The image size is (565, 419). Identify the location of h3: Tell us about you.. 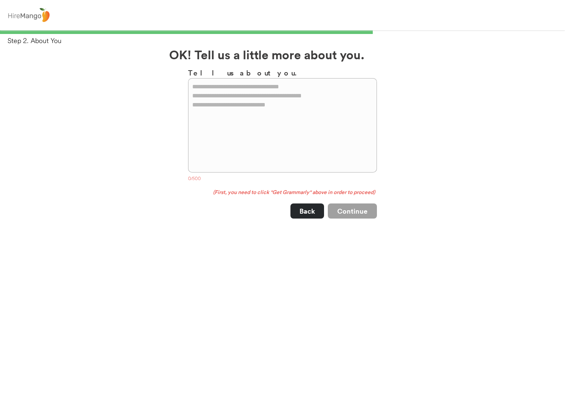
(282, 72).